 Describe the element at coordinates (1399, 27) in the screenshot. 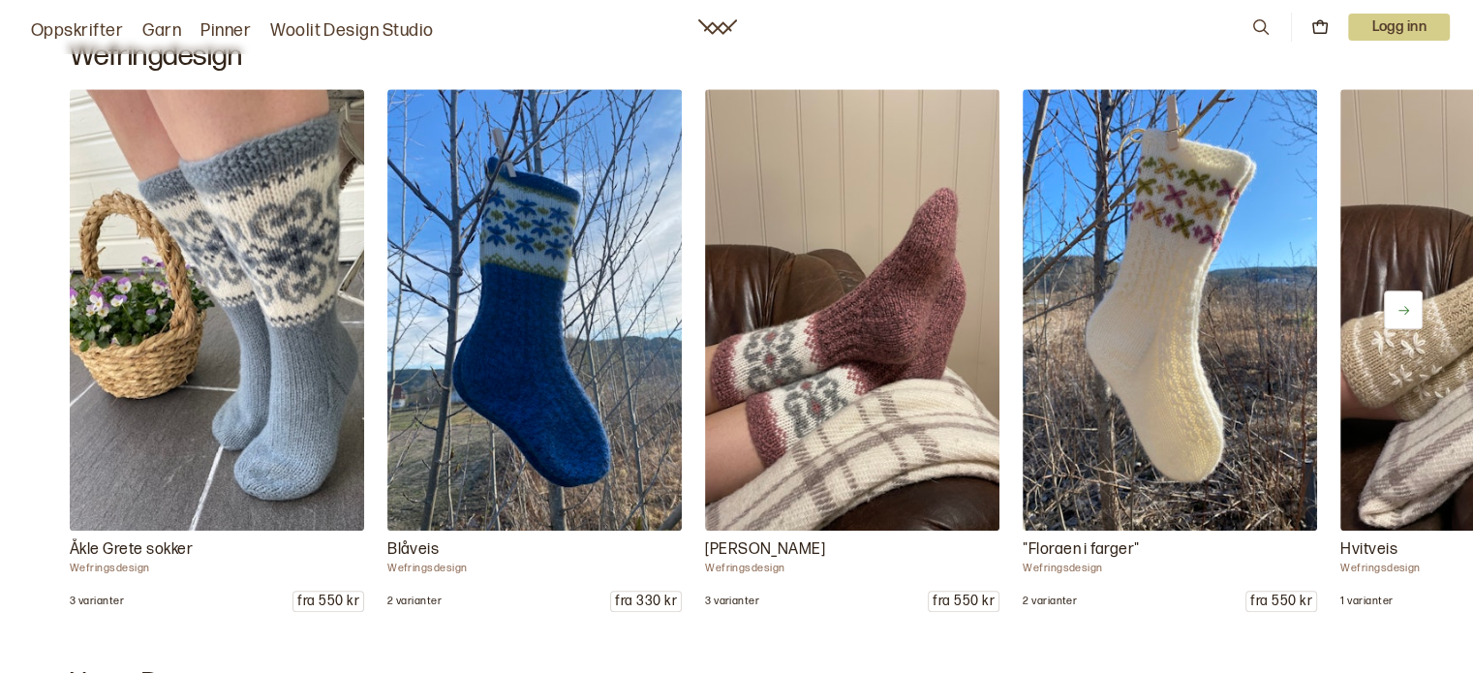

I see `button: User dropdown` at that location.